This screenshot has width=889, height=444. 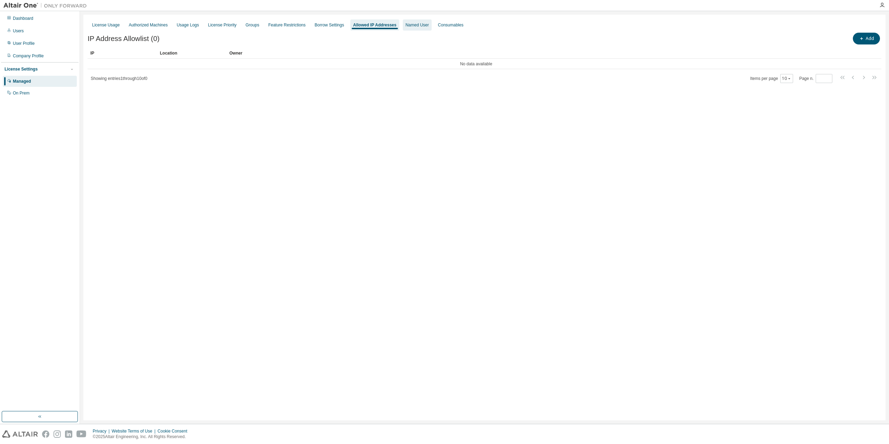 I want to click on div: Owner, so click(x=546, y=53).